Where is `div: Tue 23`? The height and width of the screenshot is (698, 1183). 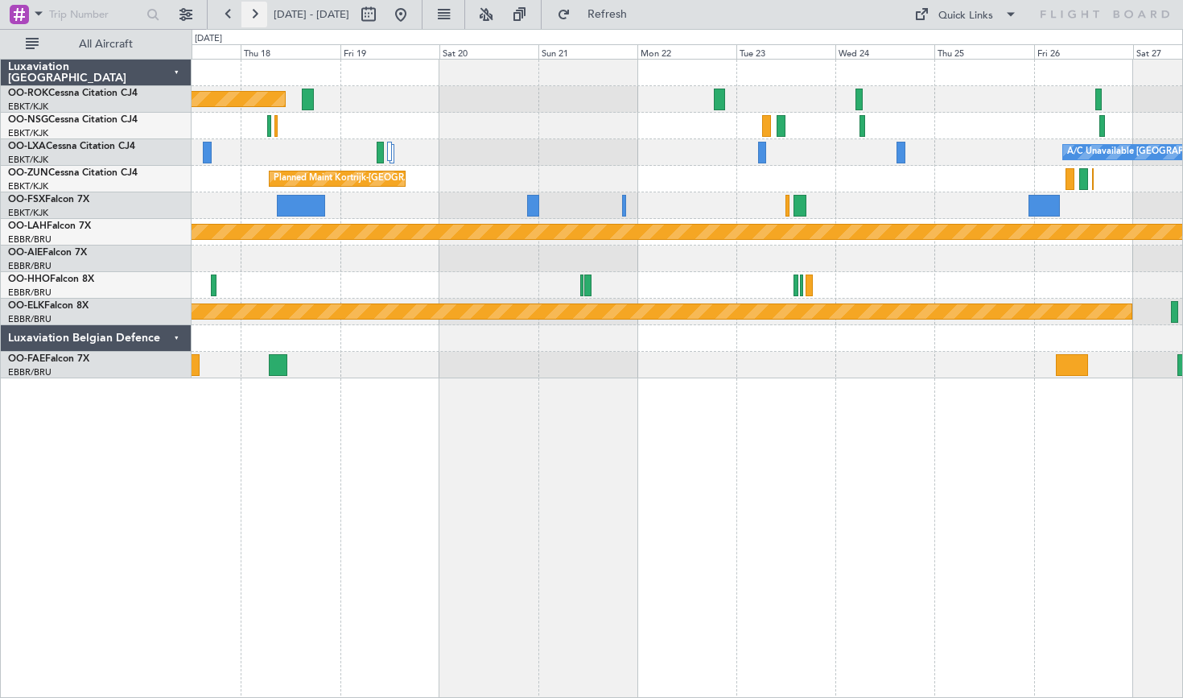
div: Tue 23 is located at coordinates (786, 52).